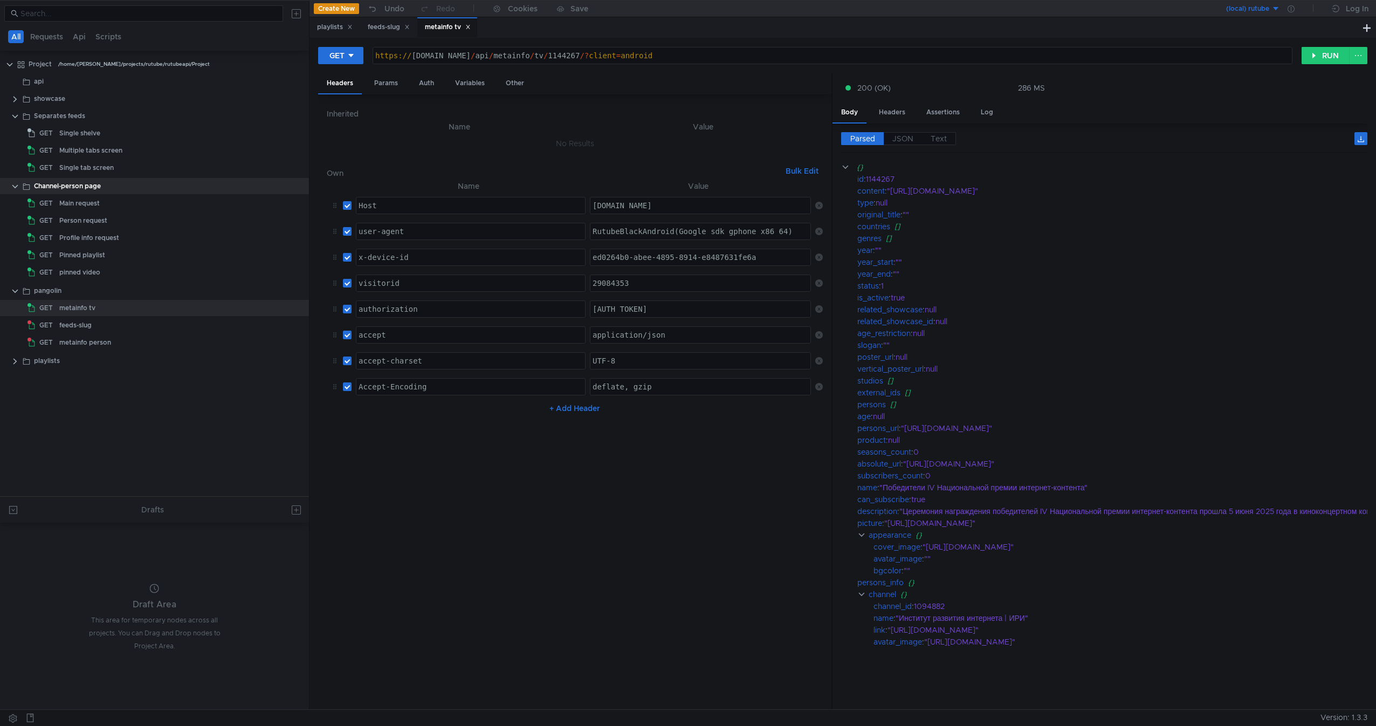  I want to click on div: link, so click(879, 630).